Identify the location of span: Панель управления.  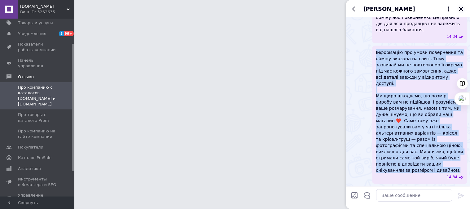
(37, 63).